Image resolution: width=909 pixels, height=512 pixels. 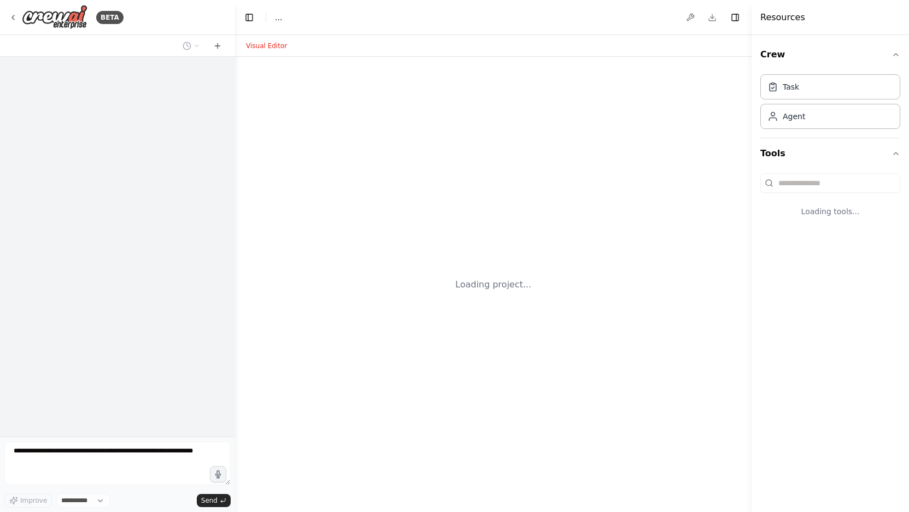 I want to click on button: Improve, so click(x=28, y=501).